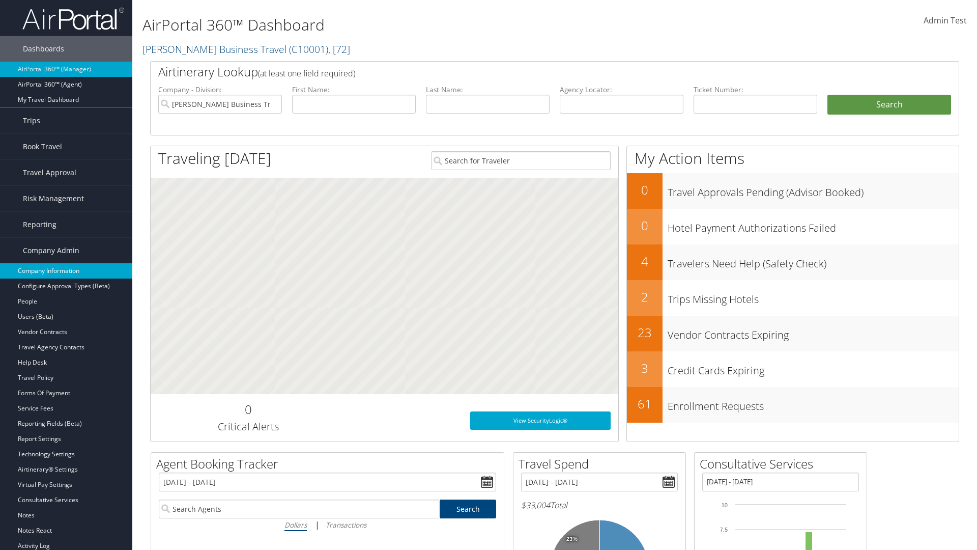 This screenshot has width=977, height=550. I want to click on h6: Total, so click(600, 505).